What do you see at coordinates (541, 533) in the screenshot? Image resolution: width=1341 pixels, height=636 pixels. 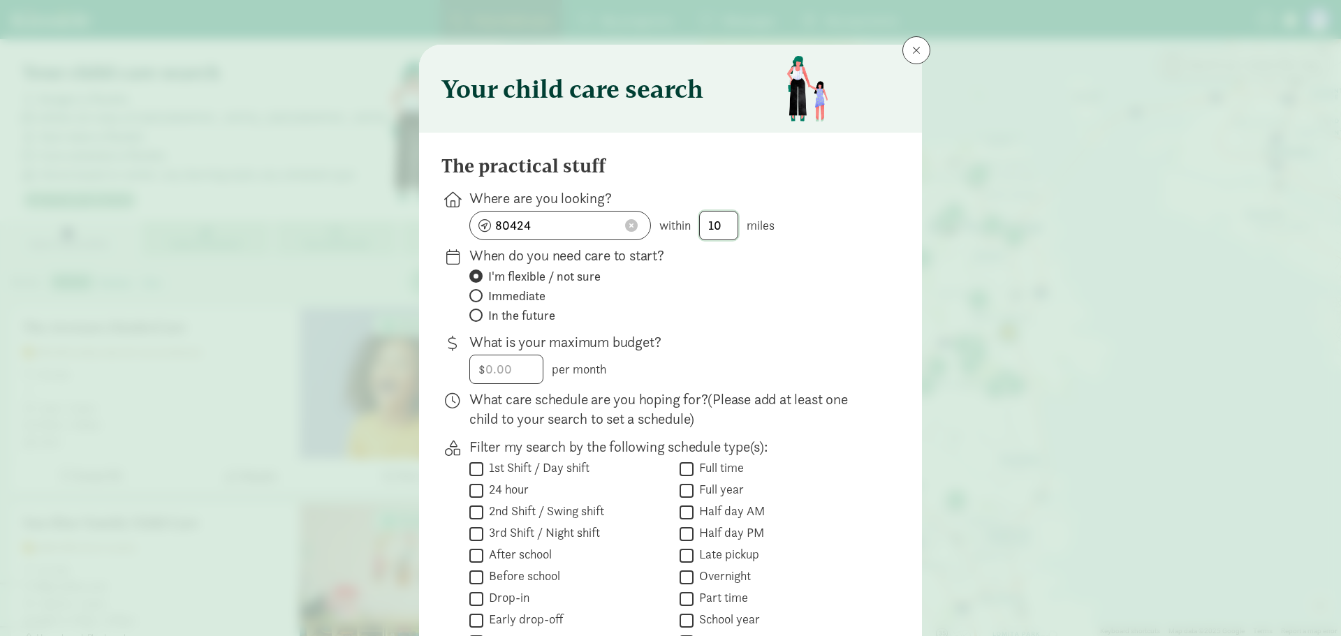 I see `label: 3rd Shift / Night shift` at bounding box center [541, 533].